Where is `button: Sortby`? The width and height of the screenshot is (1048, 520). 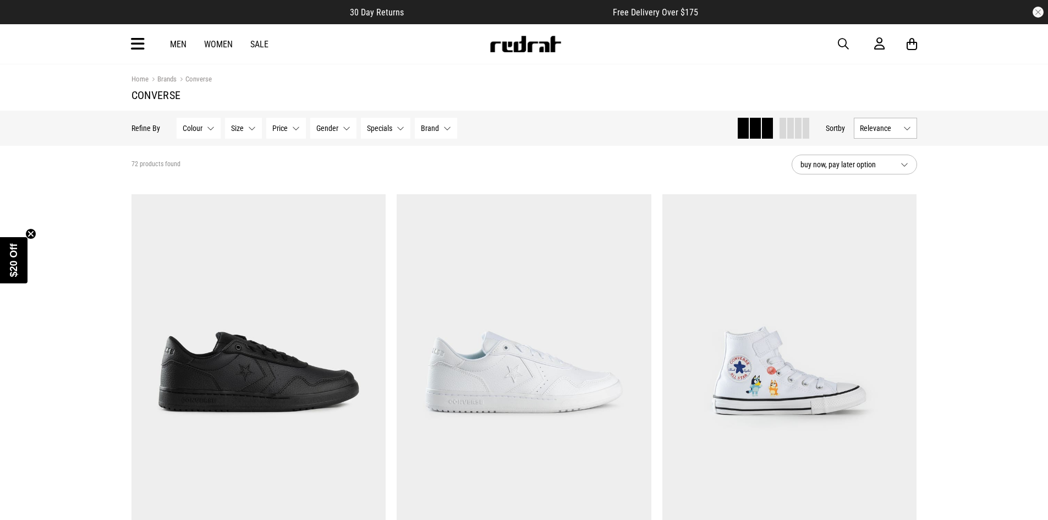 button: Sortby is located at coordinates (835, 128).